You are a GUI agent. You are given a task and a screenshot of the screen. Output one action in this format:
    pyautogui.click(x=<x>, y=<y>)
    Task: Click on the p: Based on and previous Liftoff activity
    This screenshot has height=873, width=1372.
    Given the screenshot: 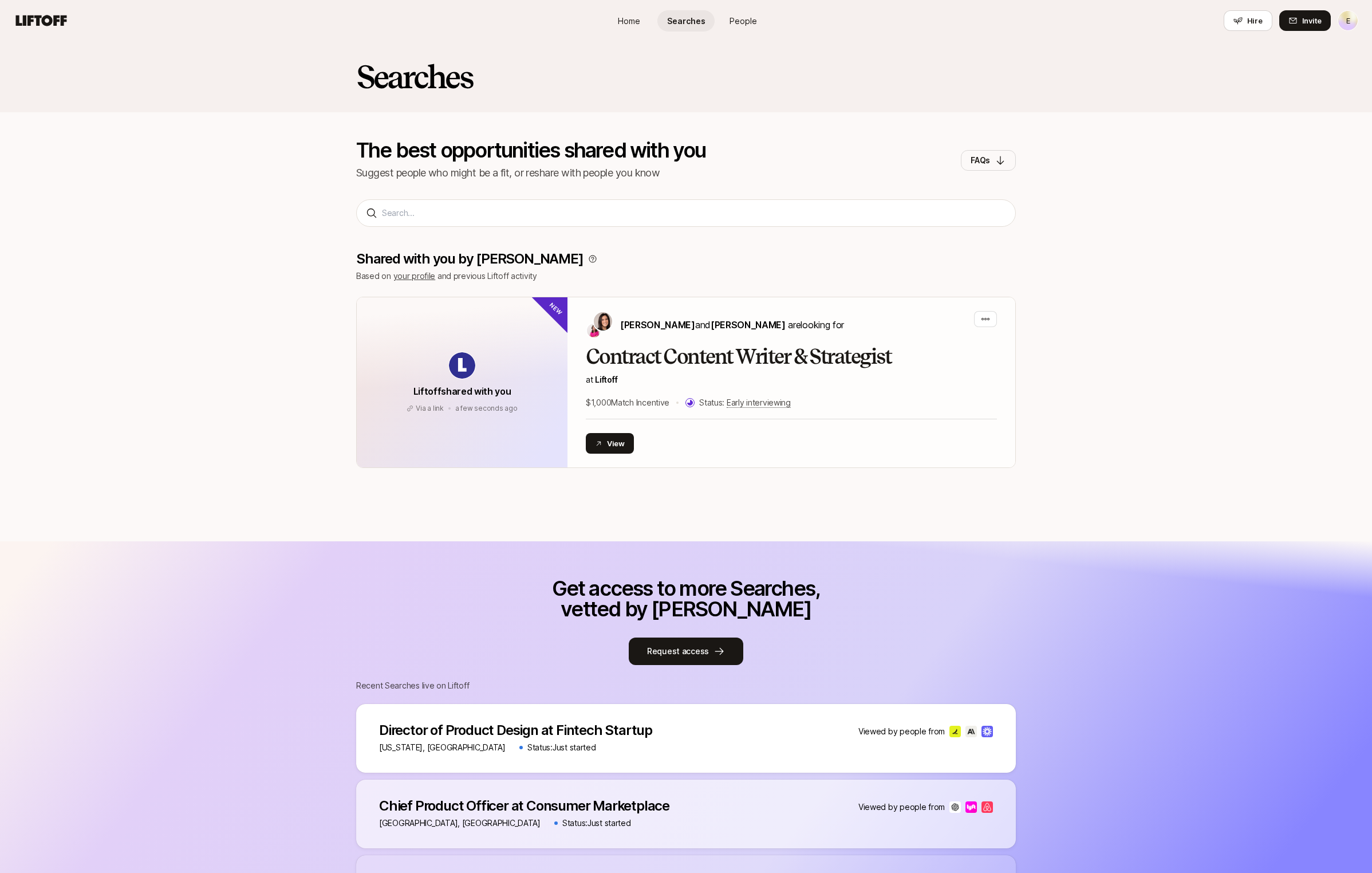 What is the action you would take?
    pyautogui.click(x=686, y=276)
    